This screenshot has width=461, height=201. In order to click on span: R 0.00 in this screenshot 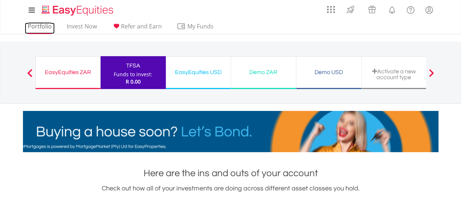, I will do `click(133, 81)`.